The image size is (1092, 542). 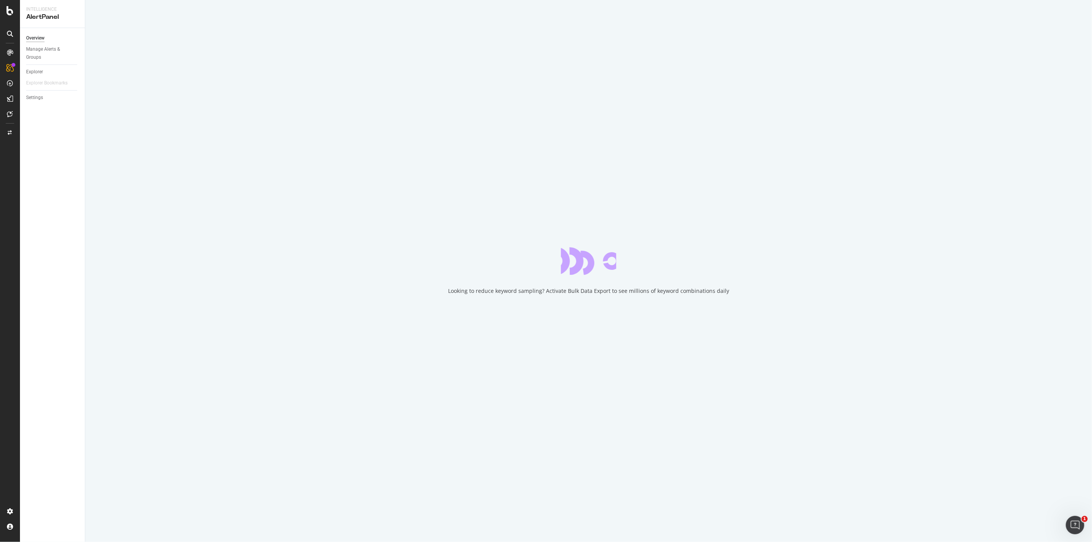 What do you see at coordinates (1084, 519) in the screenshot?
I see `span: 1` at bounding box center [1084, 519].